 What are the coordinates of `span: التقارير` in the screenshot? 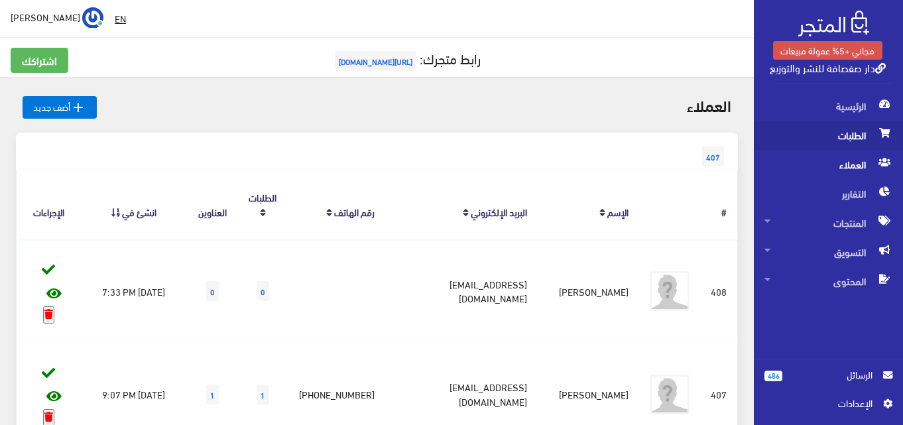 It's located at (828, 194).